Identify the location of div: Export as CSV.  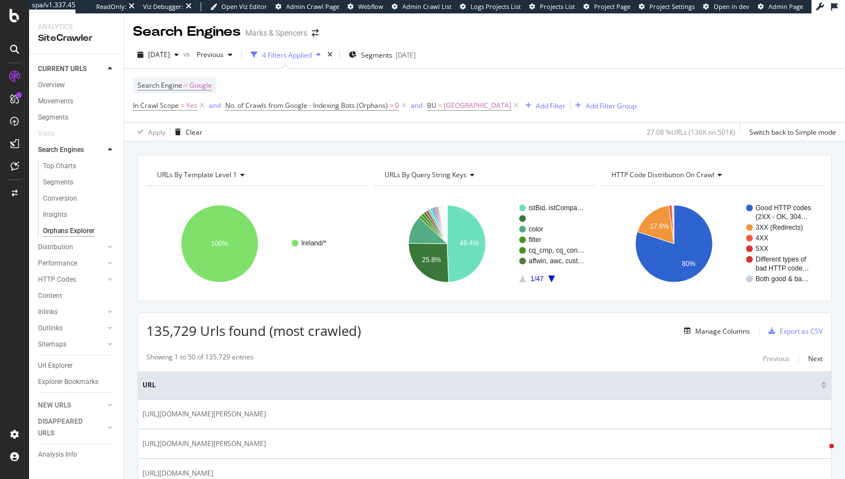
(801, 331).